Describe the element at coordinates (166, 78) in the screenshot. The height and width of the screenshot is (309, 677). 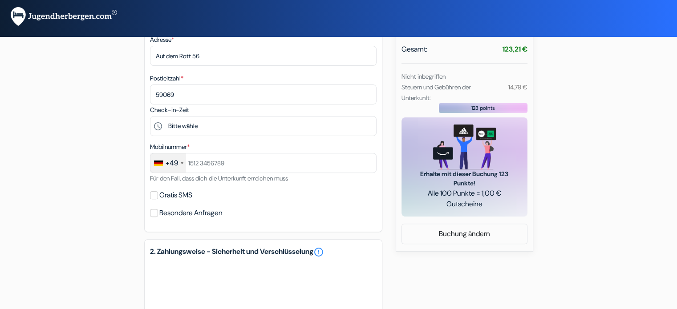
I see `label: Postleitzahl` at that location.